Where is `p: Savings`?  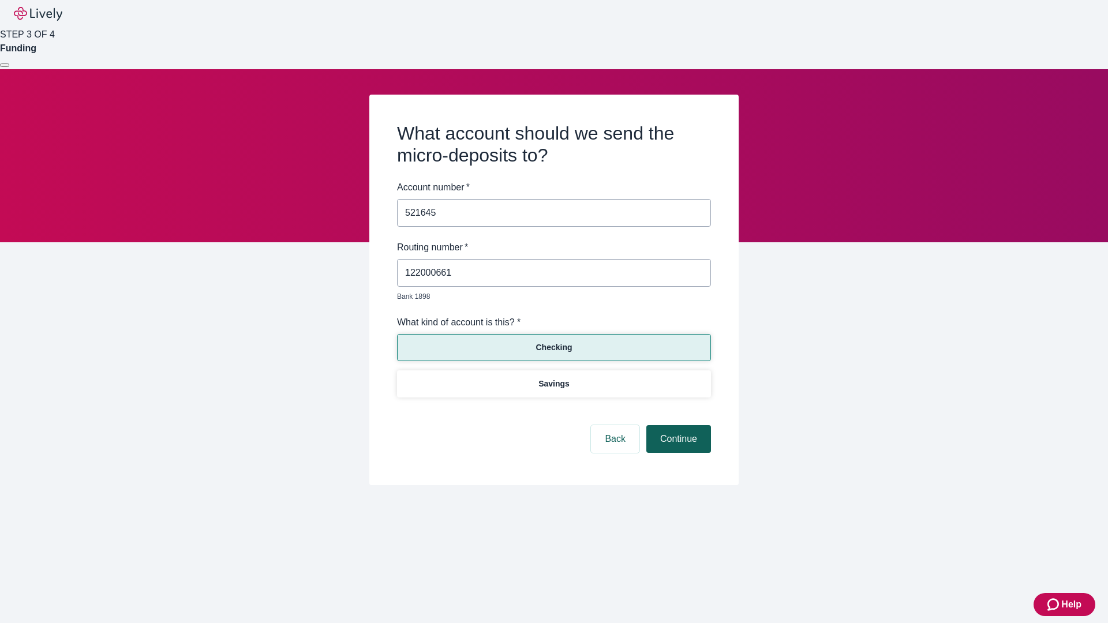 p: Savings is located at coordinates (554, 384).